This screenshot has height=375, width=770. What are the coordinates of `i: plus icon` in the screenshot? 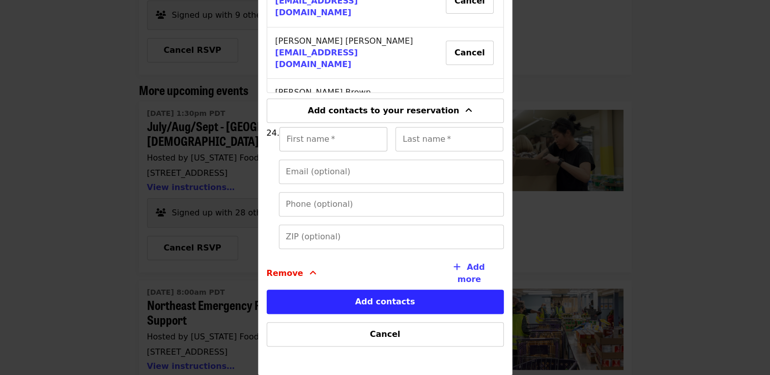 It's located at (457, 267).